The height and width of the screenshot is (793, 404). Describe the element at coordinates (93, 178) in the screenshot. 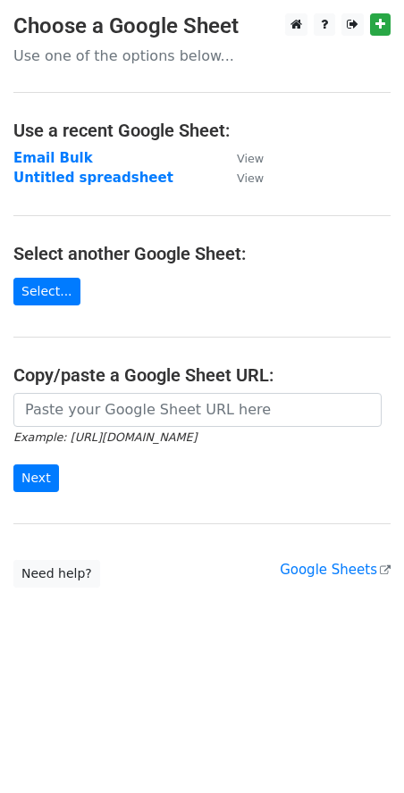

I see `a: Untitled spreadsheet` at that location.